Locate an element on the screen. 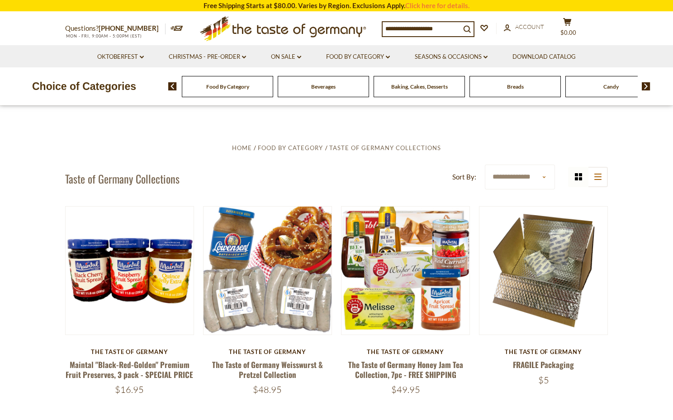  a: Breads is located at coordinates (515, 86).